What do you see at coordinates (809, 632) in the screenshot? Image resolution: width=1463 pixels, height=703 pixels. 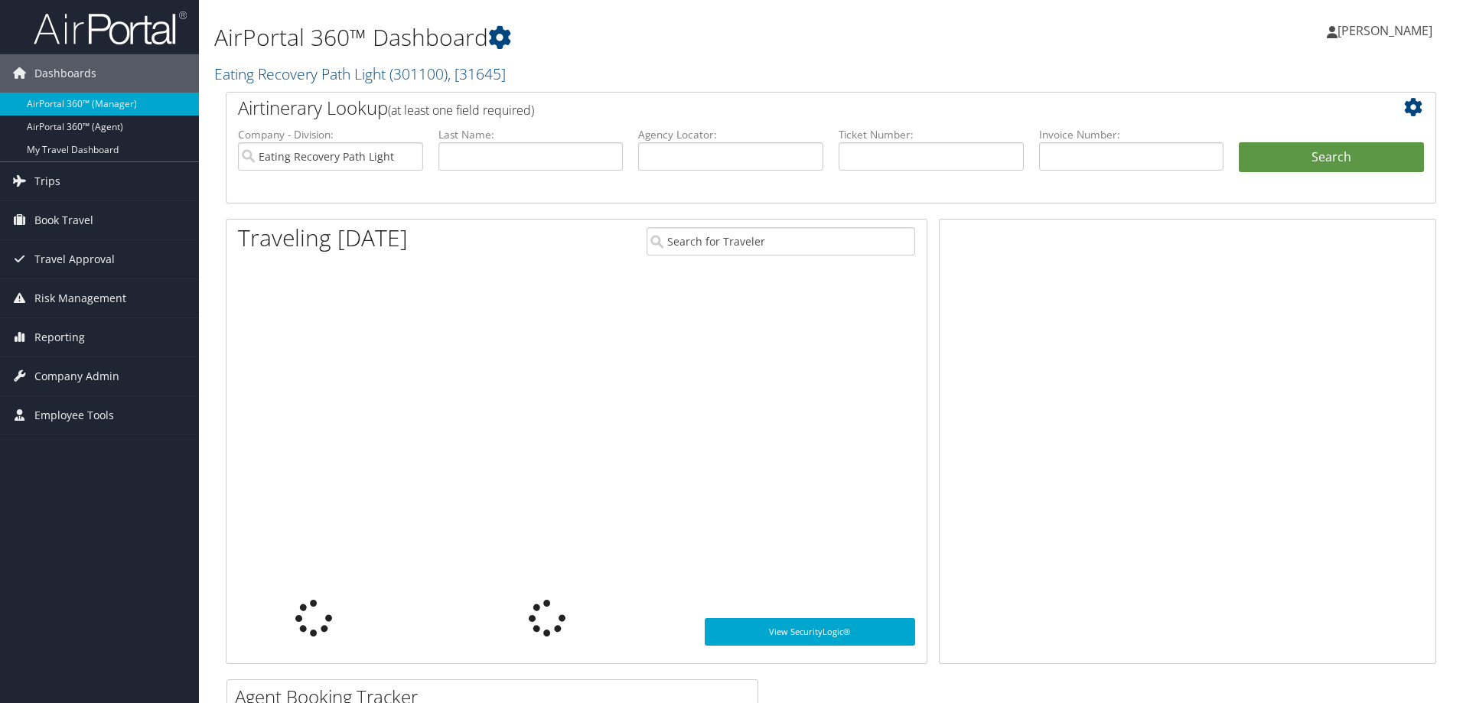 I see `a: View SecurityLogic®` at bounding box center [809, 632].